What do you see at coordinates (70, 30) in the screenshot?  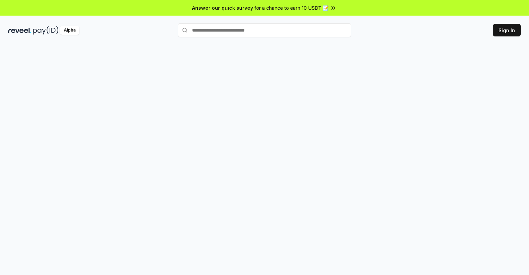 I see `div: Alpha` at bounding box center [70, 30].